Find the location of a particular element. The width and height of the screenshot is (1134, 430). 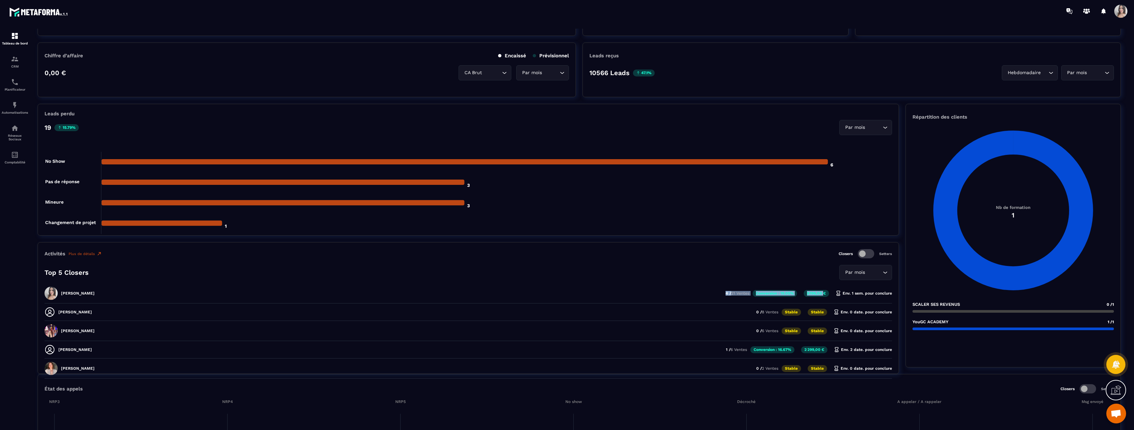

p: Closers is located at coordinates (846, 254).